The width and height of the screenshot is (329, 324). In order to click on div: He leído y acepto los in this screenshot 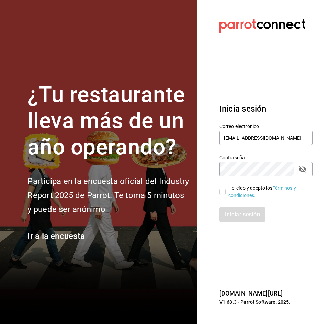, I will do `click(267, 192)`.